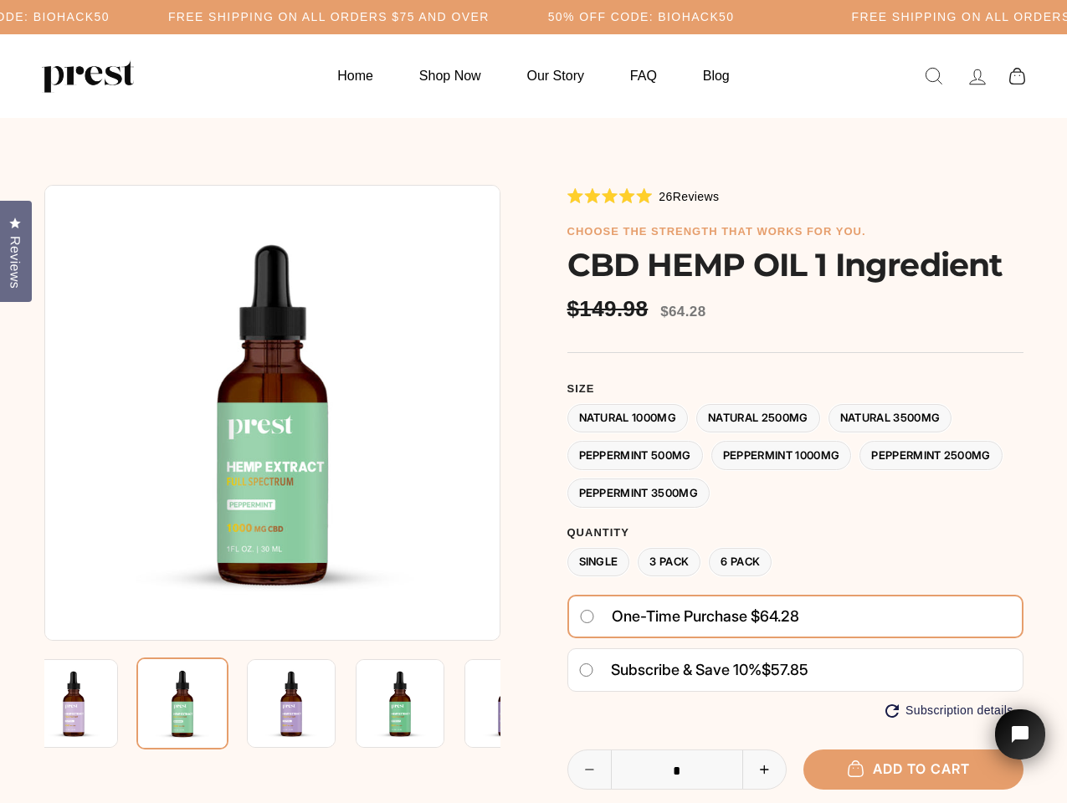  Describe the element at coordinates (665, 197) in the screenshot. I see `span: 26` at that location.